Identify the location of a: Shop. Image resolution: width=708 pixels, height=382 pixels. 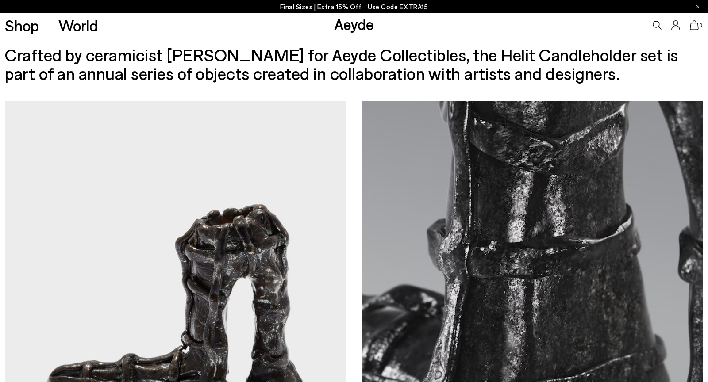
(22, 25).